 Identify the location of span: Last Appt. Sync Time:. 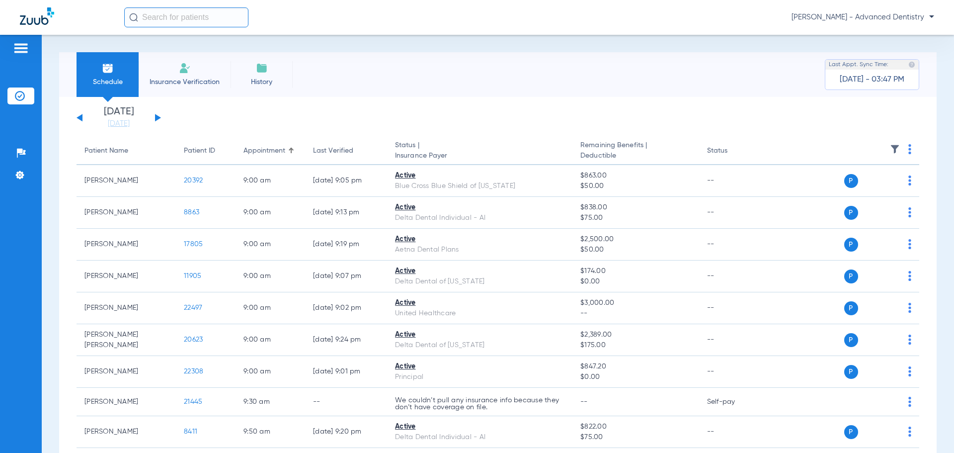
(859, 65).